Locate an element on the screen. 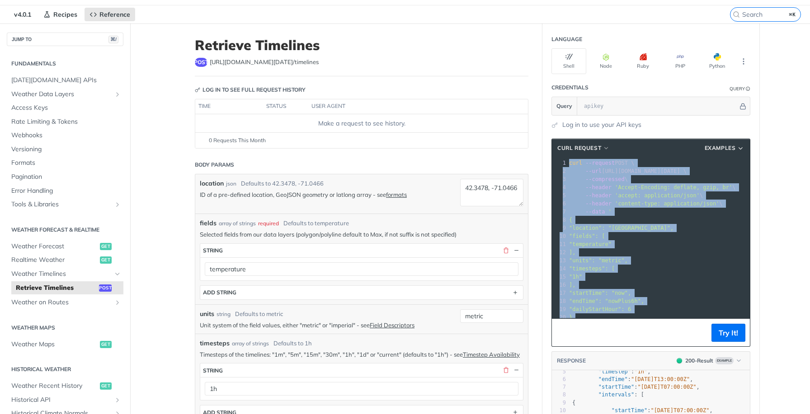  button: Show subpages for Historical API is located at coordinates (117, 400).